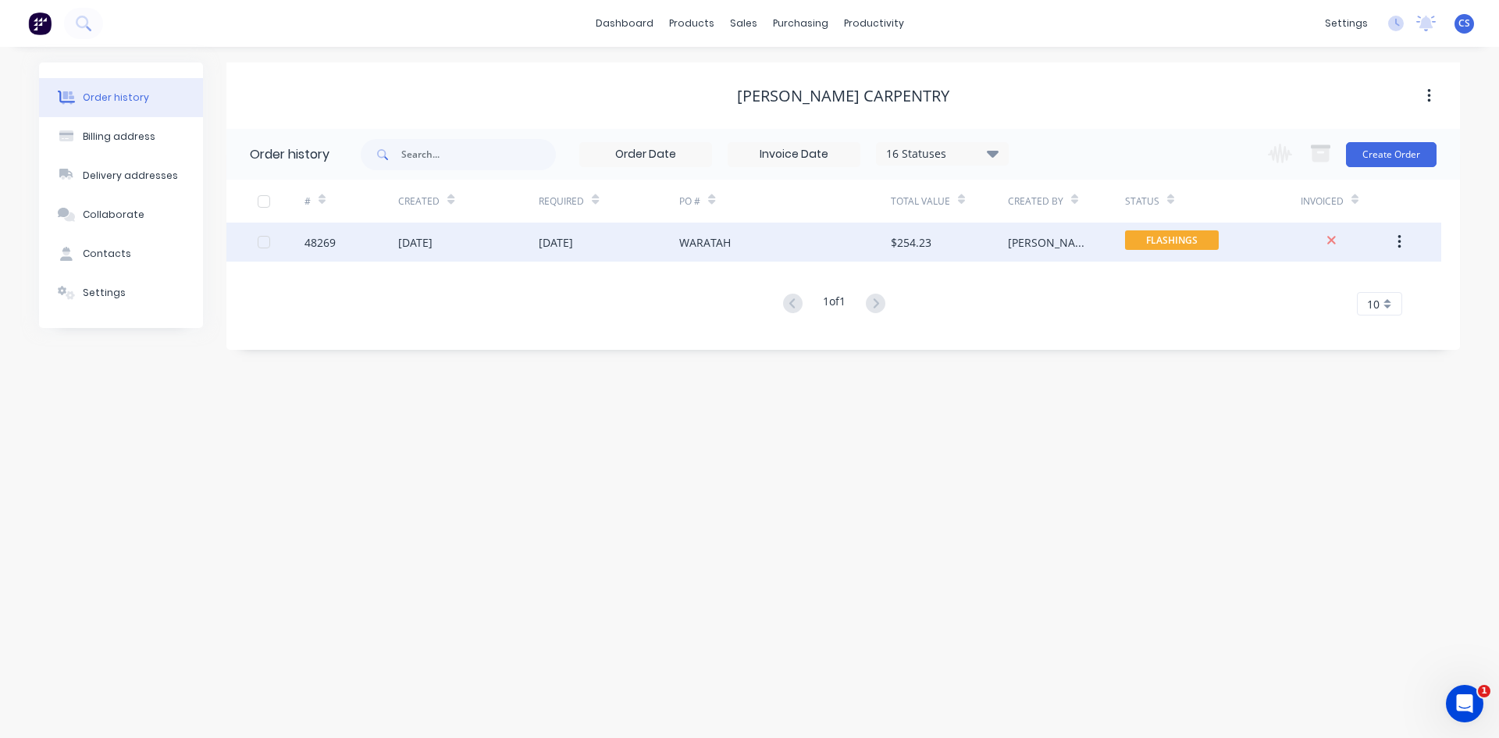 The width and height of the screenshot is (1499, 738). Describe the element at coordinates (942, 154) in the screenshot. I see `div: 16 Statuses` at that location.